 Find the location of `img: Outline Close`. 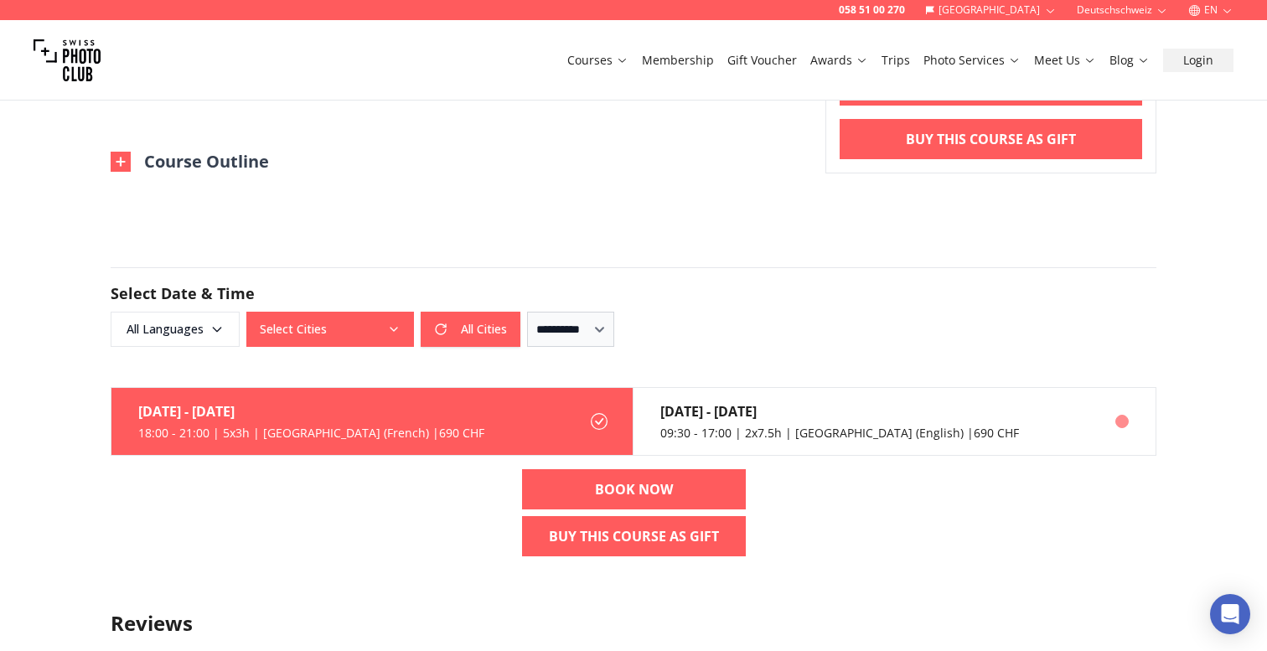

img: Outline Close is located at coordinates (121, 162).